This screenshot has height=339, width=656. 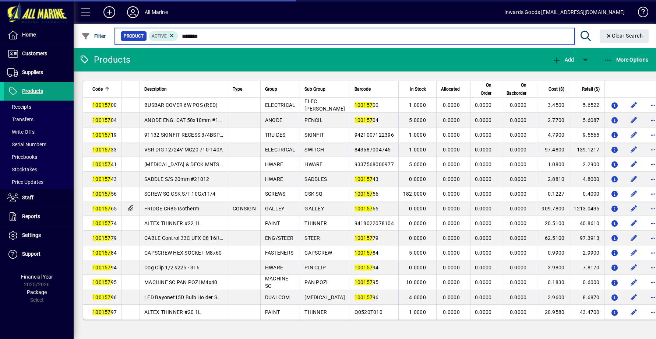 What do you see at coordinates (183, 149) in the screenshot?
I see `span: VSR DIG 12/24V MC20 710-140A` at bounding box center [183, 149].